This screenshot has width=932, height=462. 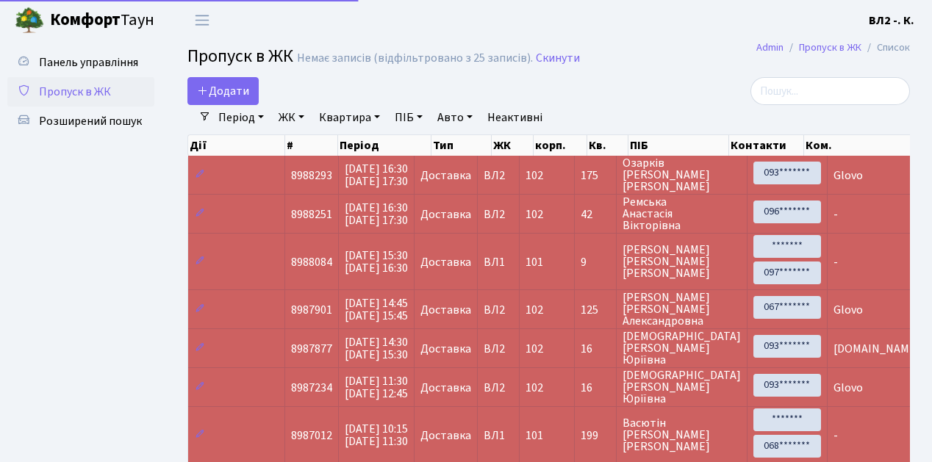 What do you see at coordinates (595, 176) in the screenshot?
I see `span: 175` at bounding box center [595, 176].